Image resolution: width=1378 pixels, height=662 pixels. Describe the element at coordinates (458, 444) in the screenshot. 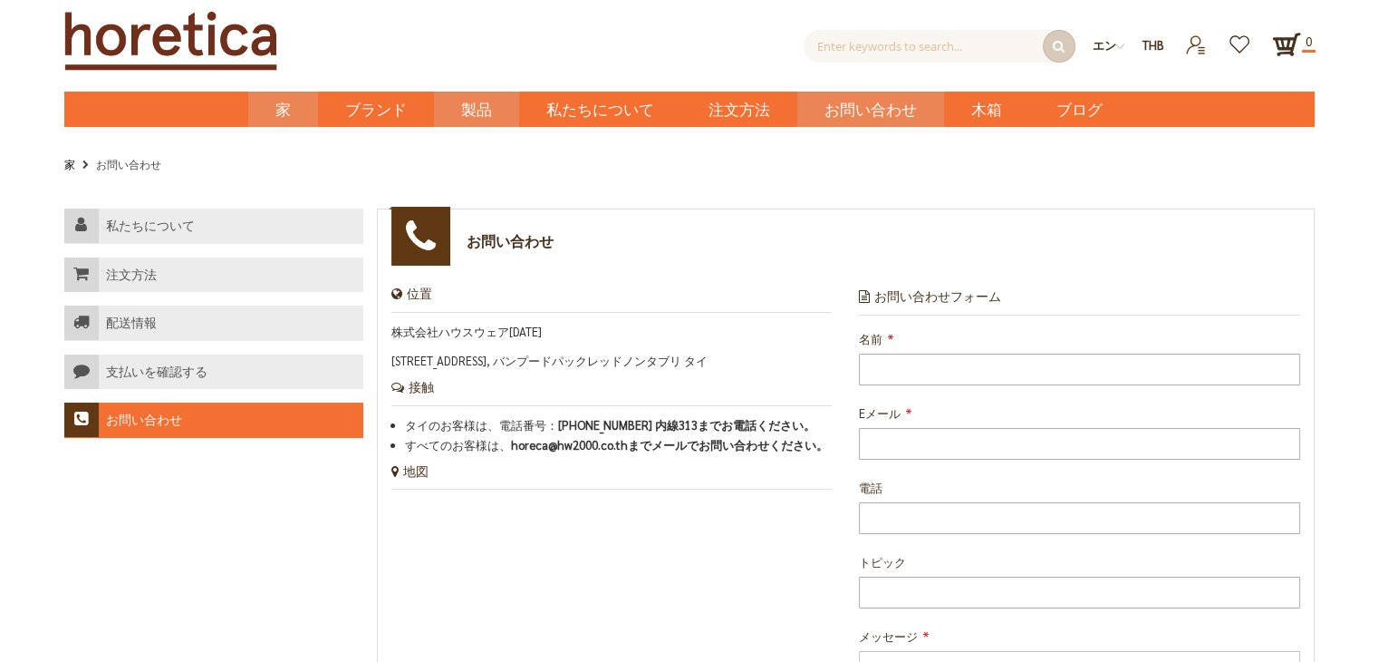

I see `font: すべてのお客様は、` at that location.